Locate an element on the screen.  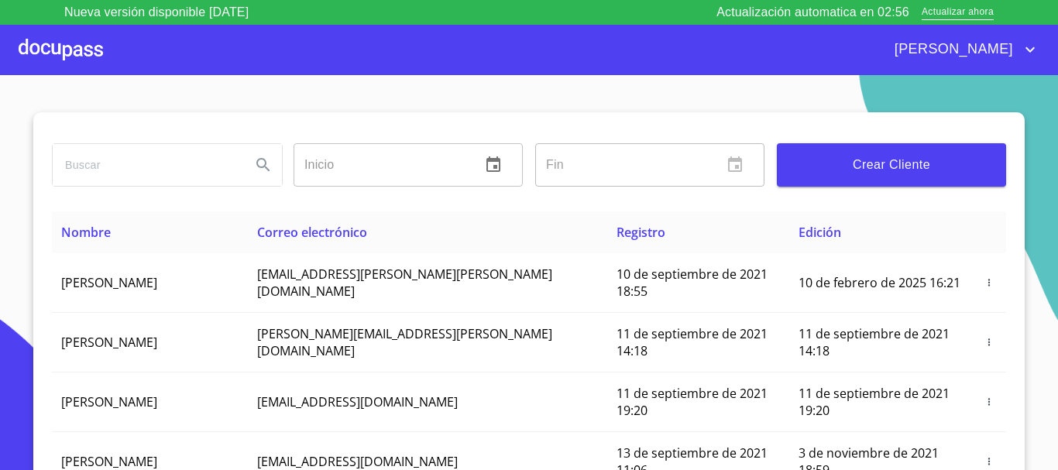
p: Actualización automatica en 02:56 is located at coordinates (812, 12).